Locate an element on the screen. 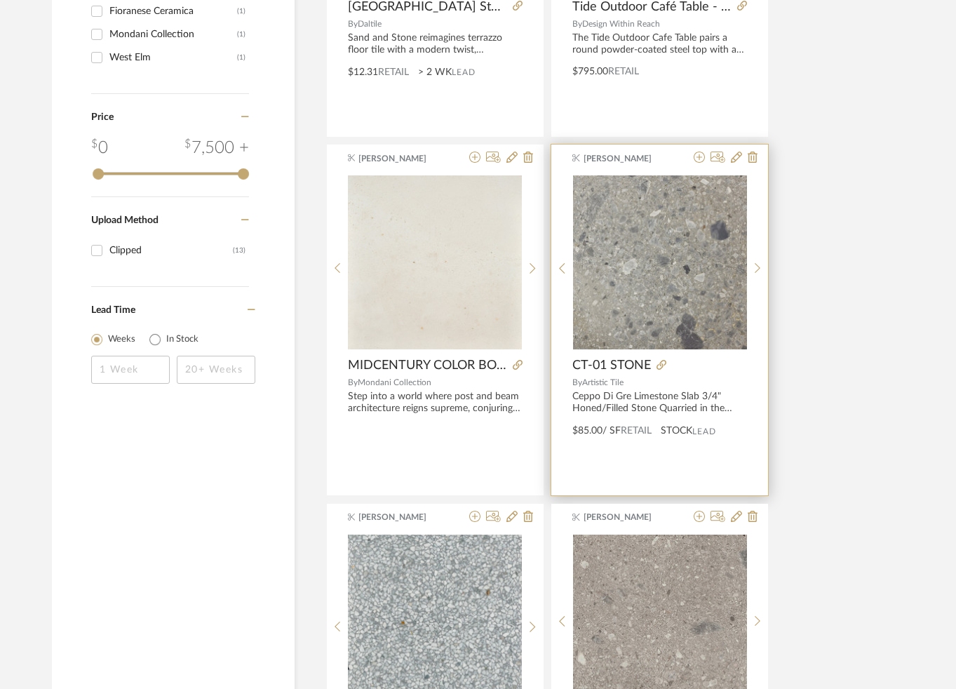  span: $795.00 is located at coordinates (590, 72).